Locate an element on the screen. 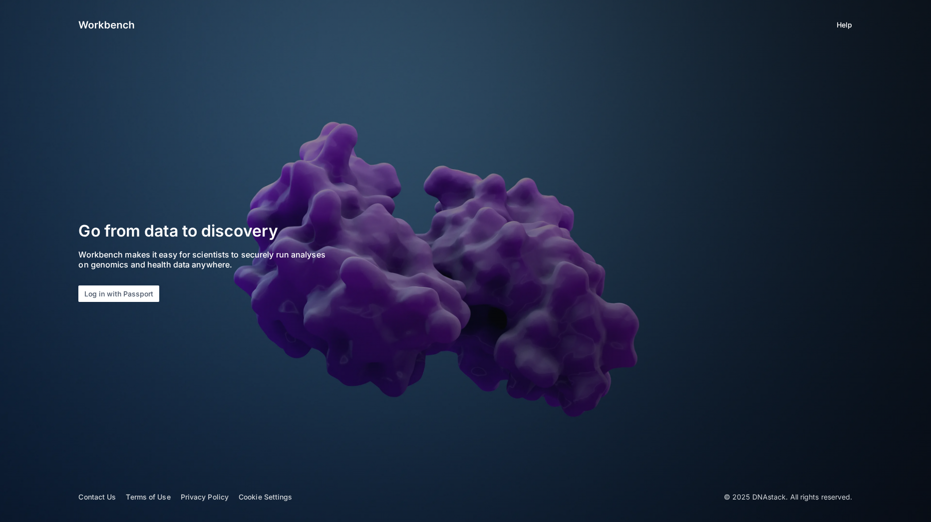 Image resolution: width=931 pixels, height=522 pixels. img: logo is located at coordinates (106, 25).